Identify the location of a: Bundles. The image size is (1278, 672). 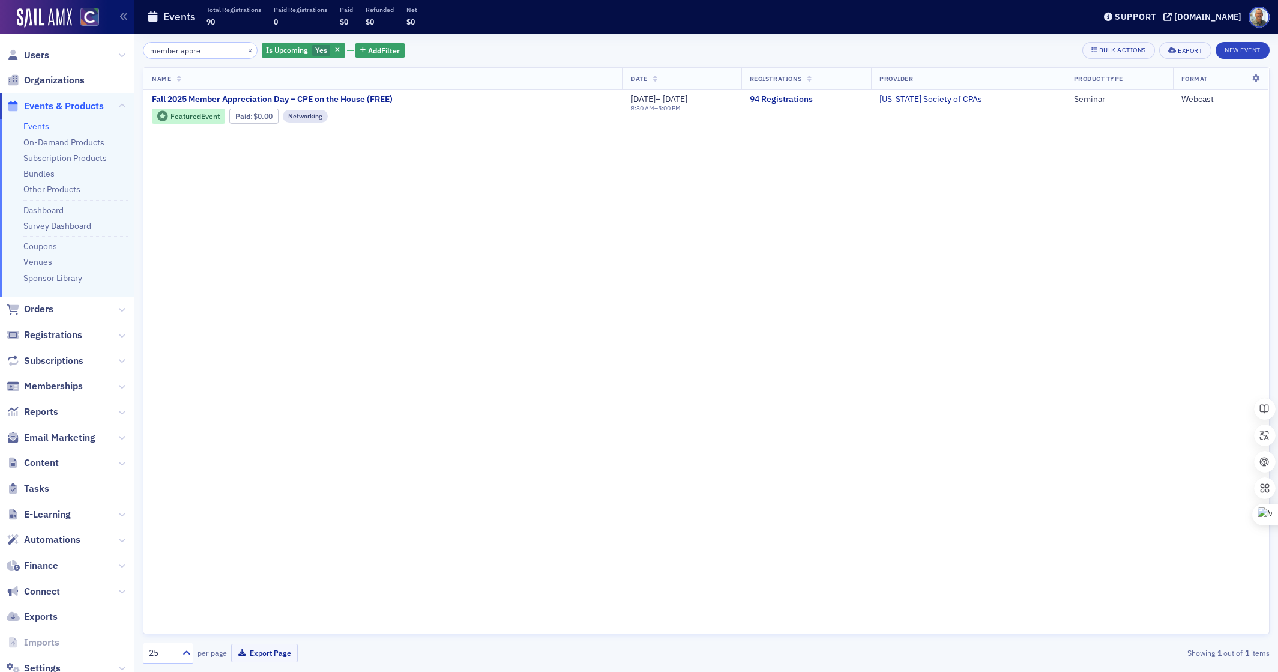
(39, 173).